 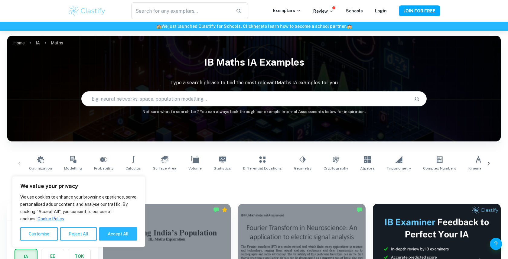 What do you see at coordinates (19, 43) in the screenshot?
I see `a: Home` at bounding box center [19, 43].